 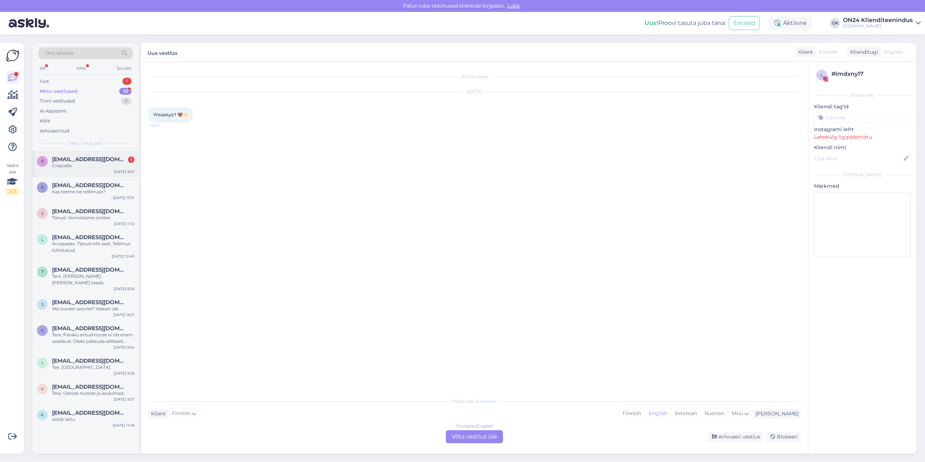 I want to click on div: Valige keel ja vastake, so click(x=474, y=401).